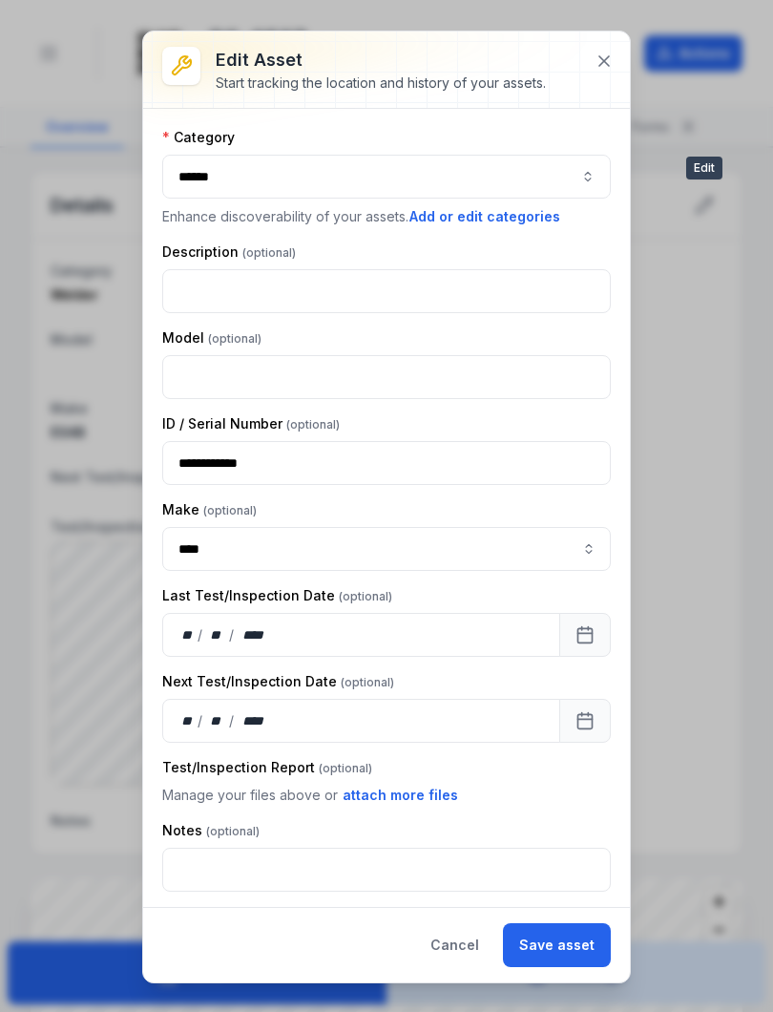 The height and width of the screenshot is (1012, 773). I want to click on h3: Edit asset, so click(381, 60).